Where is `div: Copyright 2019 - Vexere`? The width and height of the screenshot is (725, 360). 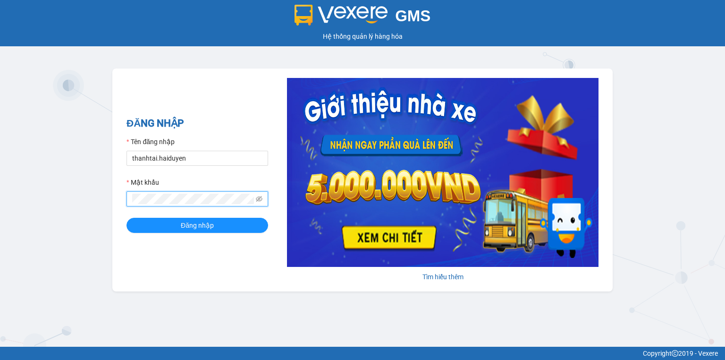 div: Copyright 2019 - Vexere is located at coordinates (363, 353).